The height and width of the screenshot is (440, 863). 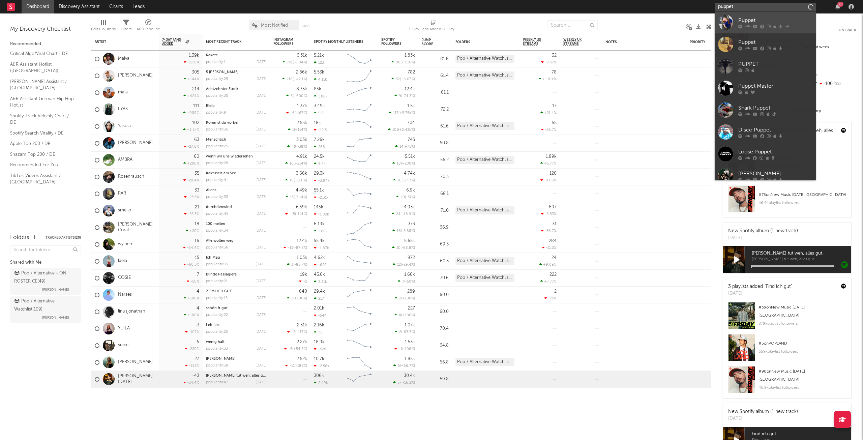 I want to click on div: popularity: 1, so click(x=216, y=62).